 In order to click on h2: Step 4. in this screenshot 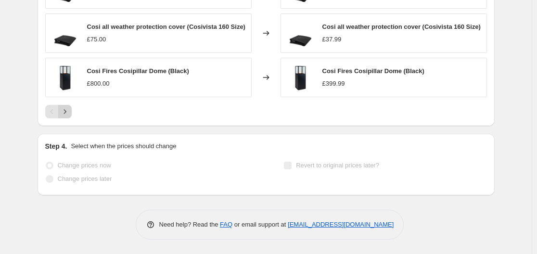, I will do `click(56, 146)`.